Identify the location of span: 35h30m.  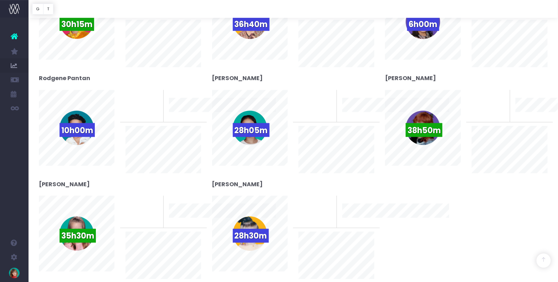
(78, 236).